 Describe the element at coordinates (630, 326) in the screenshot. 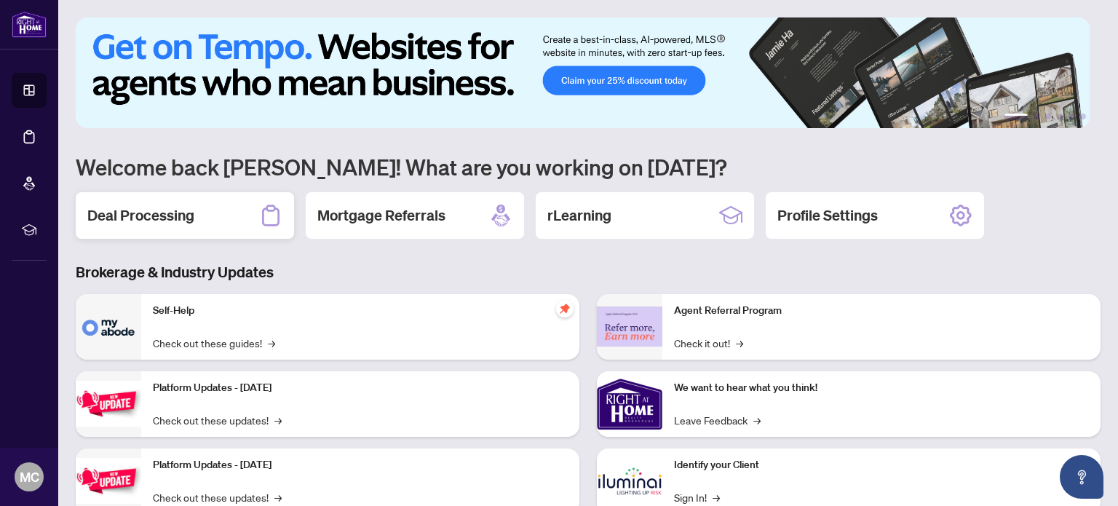

I see `img: Agent Referral Program` at that location.